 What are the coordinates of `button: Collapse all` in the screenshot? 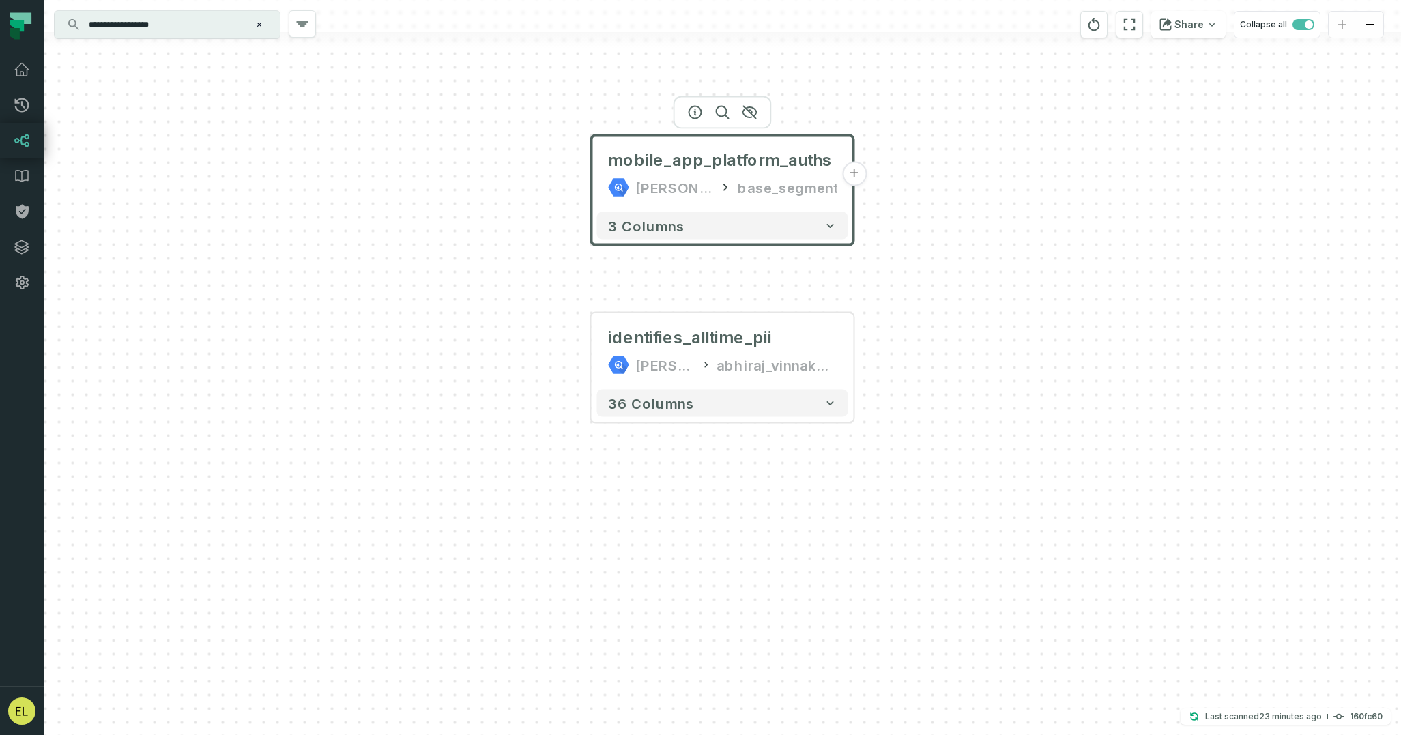 It's located at (1277, 25).